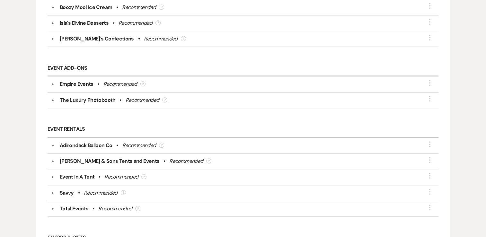 The height and width of the screenshot is (237, 486). Describe the element at coordinates (77, 84) in the screenshot. I see `div: Empire Events` at that location.